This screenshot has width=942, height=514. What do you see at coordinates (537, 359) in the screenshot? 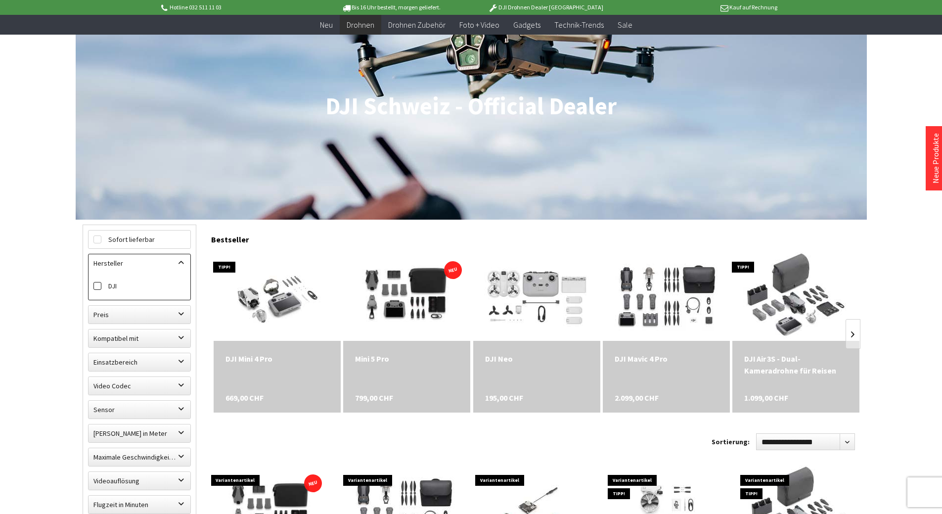
I see `div: DJI Neo` at bounding box center [537, 359].